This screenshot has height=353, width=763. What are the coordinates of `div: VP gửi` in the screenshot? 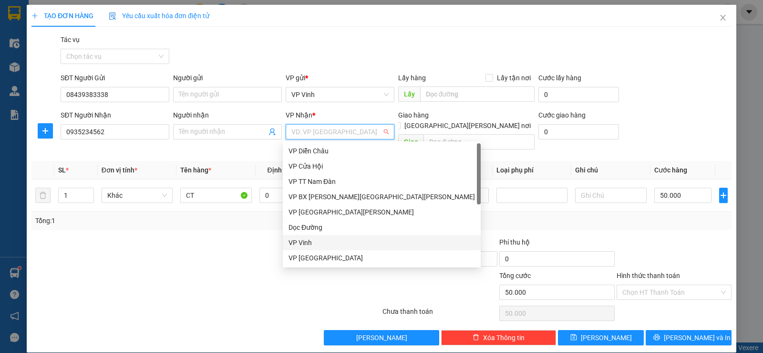 It's located at (340, 78).